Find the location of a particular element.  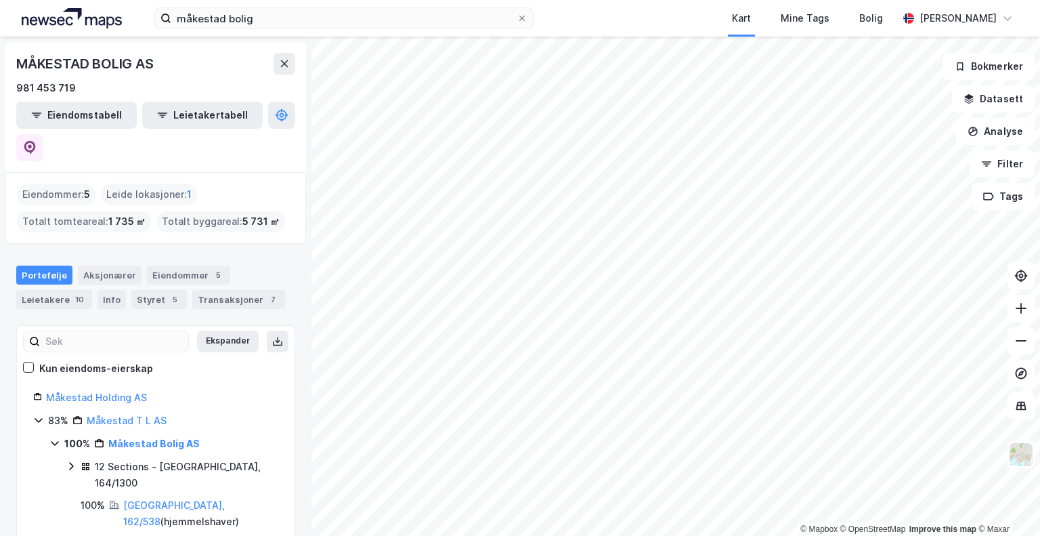

img: logo.a4113a55bc3d86da70a041830d287a7e.svg is located at coordinates (72, 18).